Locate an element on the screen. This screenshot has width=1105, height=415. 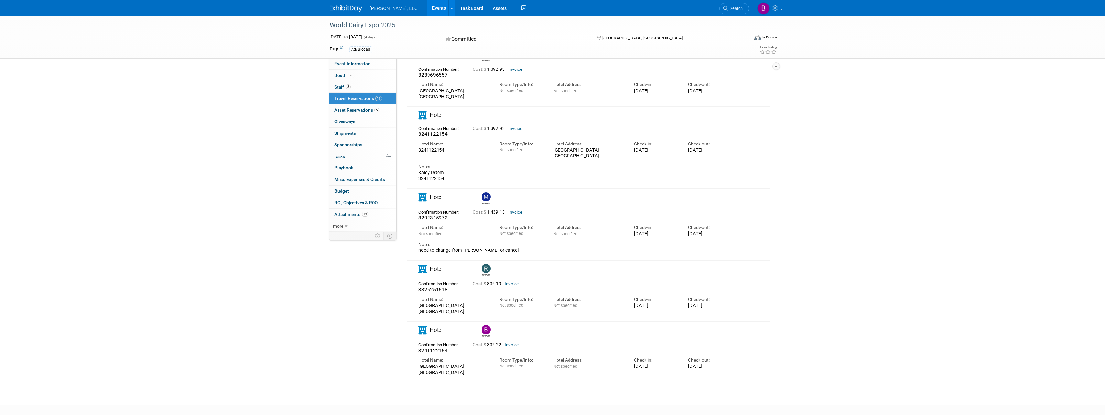
span: Giveaways is located at coordinates (345, 122).